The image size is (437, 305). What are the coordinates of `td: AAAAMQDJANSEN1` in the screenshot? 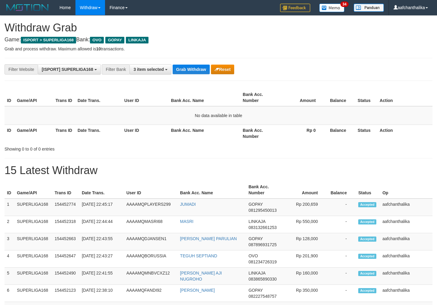 It's located at (151, 242).